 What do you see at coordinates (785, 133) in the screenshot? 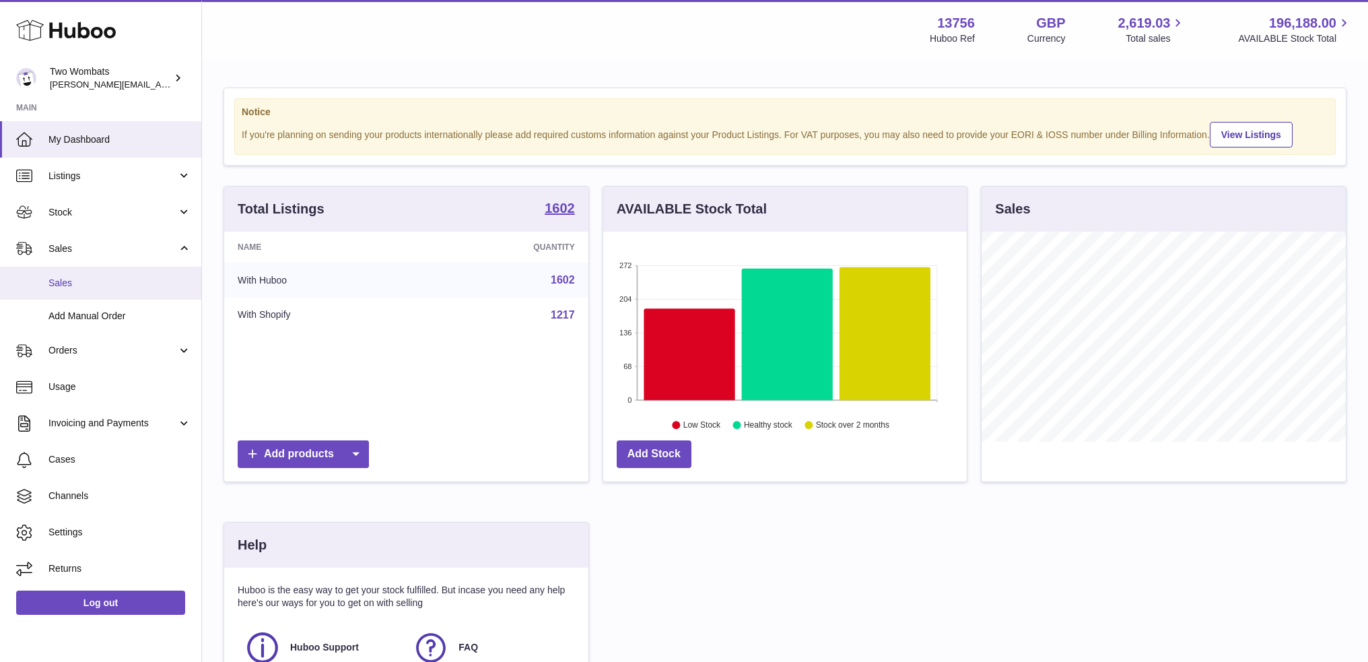
I see `div: If you're planning on sending your products internationally please add required customs informati...` at bounding box center [785, 133].